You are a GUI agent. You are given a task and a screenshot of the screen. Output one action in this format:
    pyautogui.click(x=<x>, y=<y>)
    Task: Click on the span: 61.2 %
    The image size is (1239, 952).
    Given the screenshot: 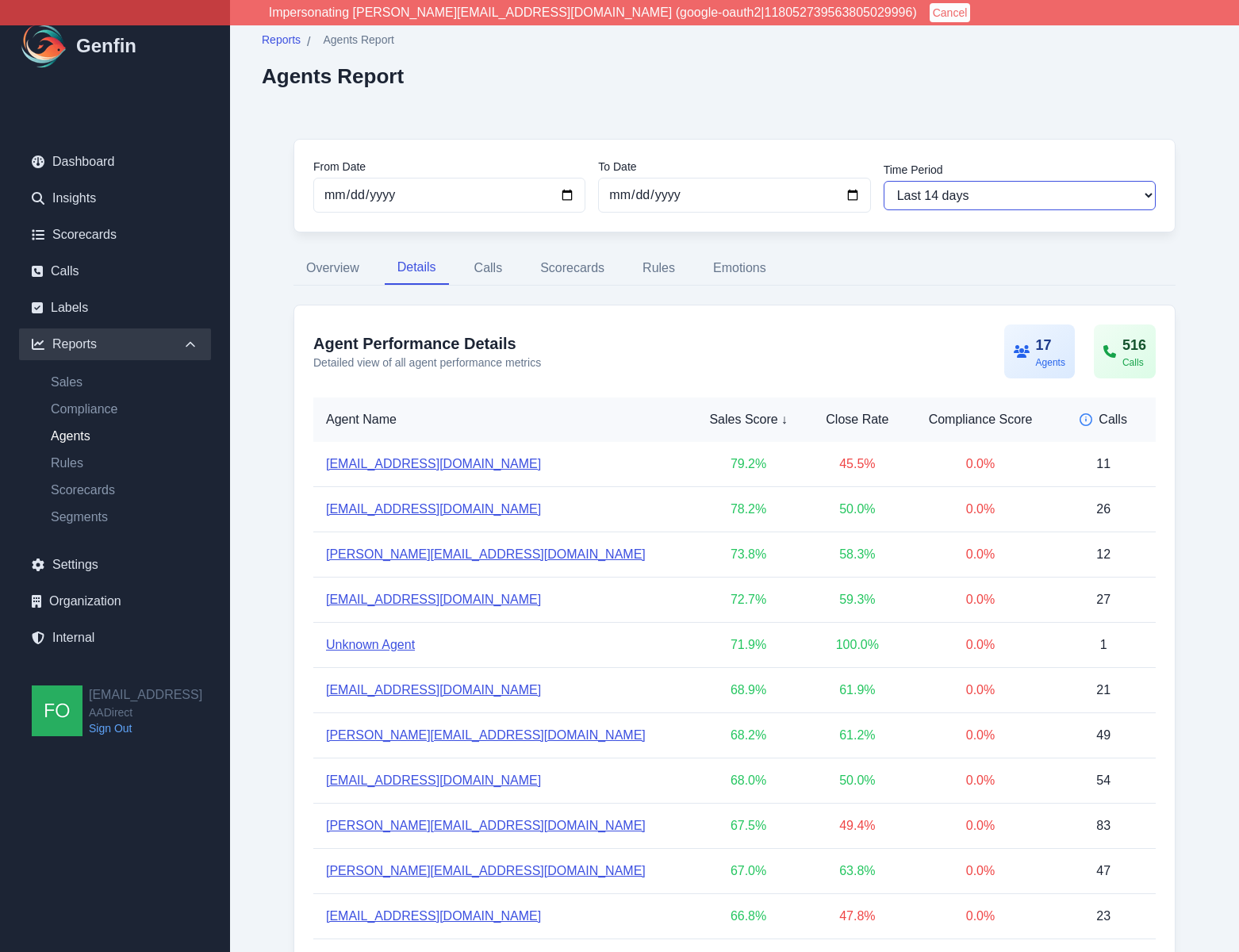 What is the action you would take?
    pyautogui.click(x=856, y=735)
    